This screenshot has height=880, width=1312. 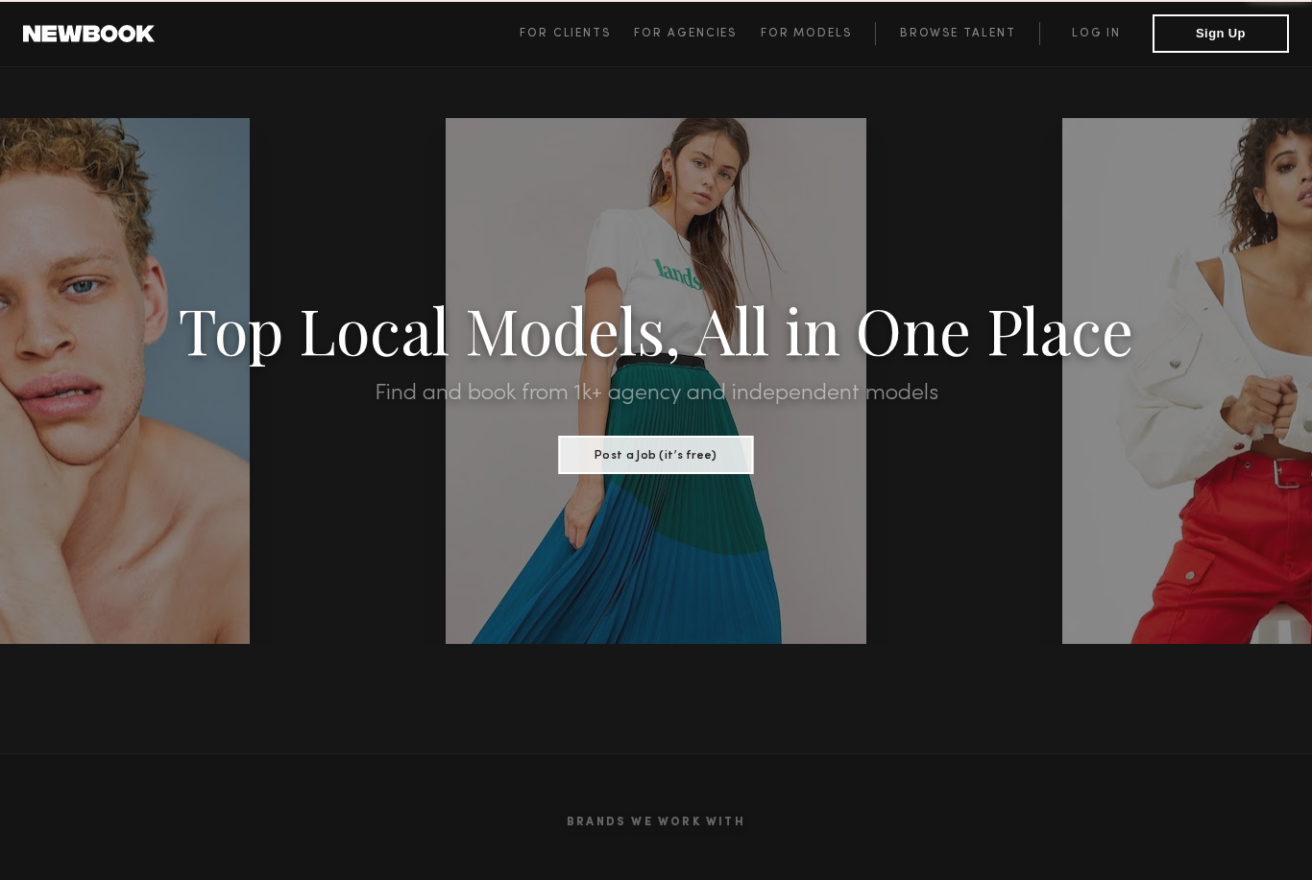 What do you see at coordinates (655, 329) in the screenshot?
I see `h1: Top Local Models, All in One Place` at bounding box center [655, 329].